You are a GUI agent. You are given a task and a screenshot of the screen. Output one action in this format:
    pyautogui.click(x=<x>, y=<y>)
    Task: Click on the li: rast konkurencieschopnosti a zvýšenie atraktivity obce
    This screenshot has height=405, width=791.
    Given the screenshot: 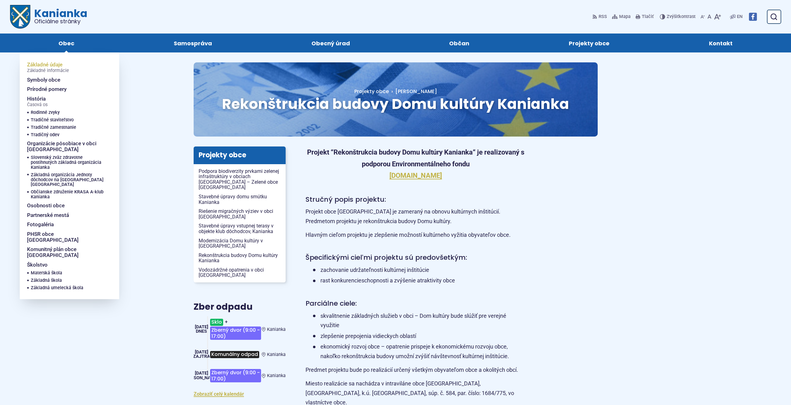 What is the action you would take?
    pyautogui.click(x=419, y=281)
    